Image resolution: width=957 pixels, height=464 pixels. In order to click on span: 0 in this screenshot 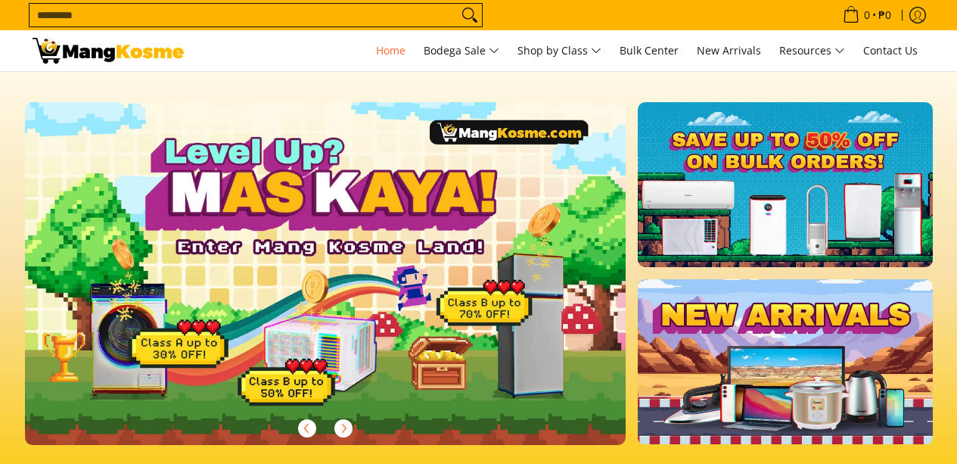, I will do `click(867, 15)`.